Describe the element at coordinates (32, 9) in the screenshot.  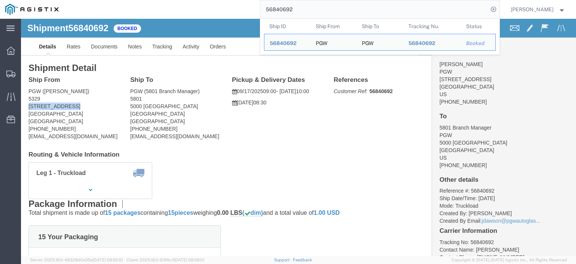
I see `img: logo` at that location.